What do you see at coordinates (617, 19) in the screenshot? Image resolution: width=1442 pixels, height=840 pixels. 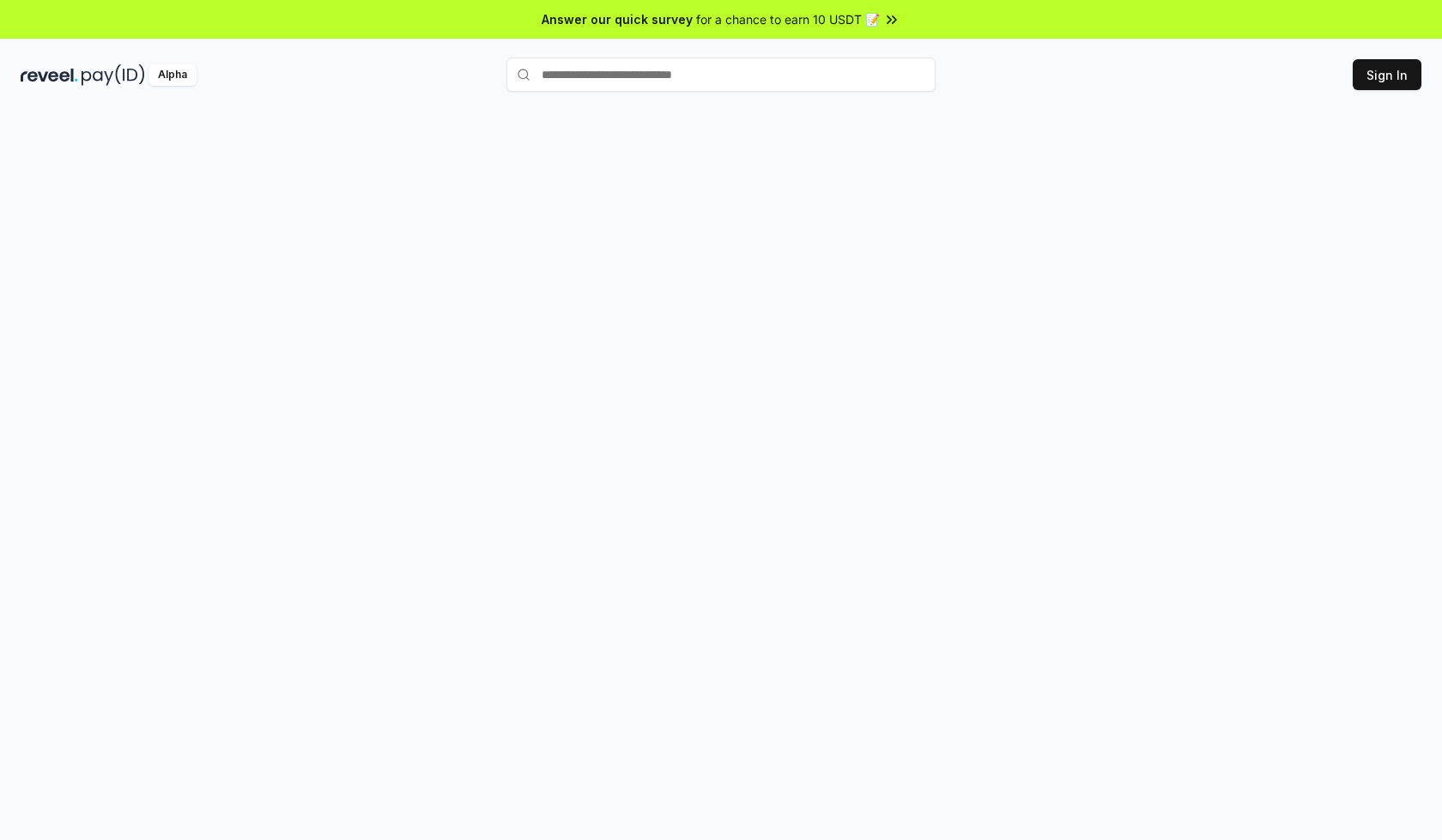 I see `span: Answer our quick survey` at bounding box center [617, 19].